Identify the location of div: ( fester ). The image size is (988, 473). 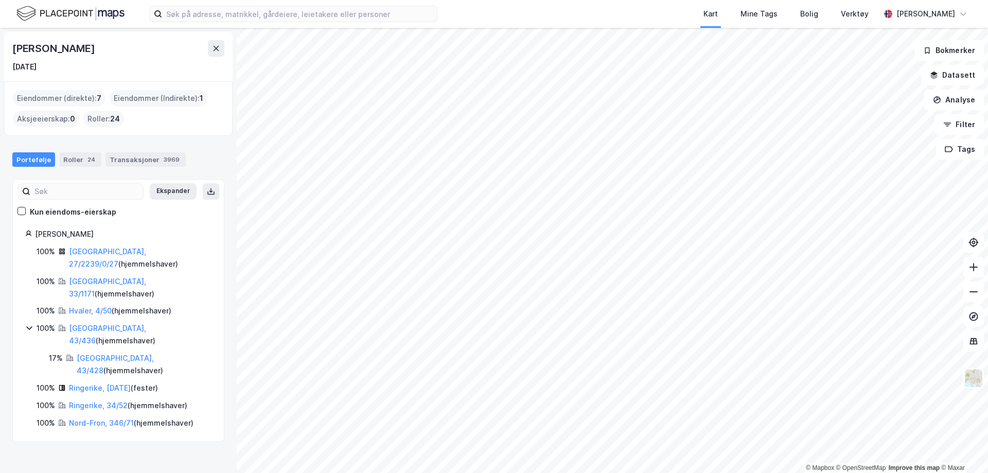
(113, 388).